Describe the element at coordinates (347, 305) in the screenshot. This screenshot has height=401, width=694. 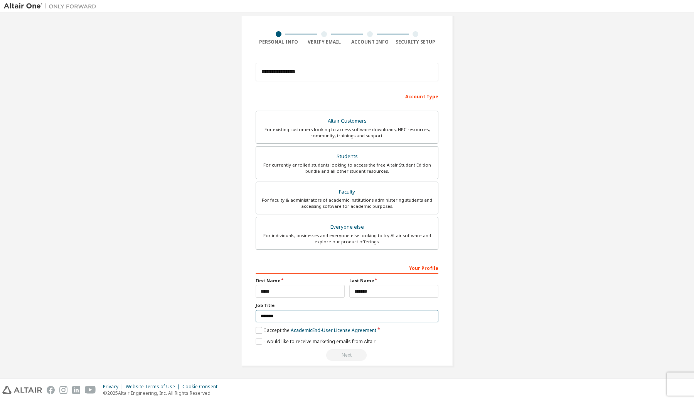
I see `label: Job Title` at that location.